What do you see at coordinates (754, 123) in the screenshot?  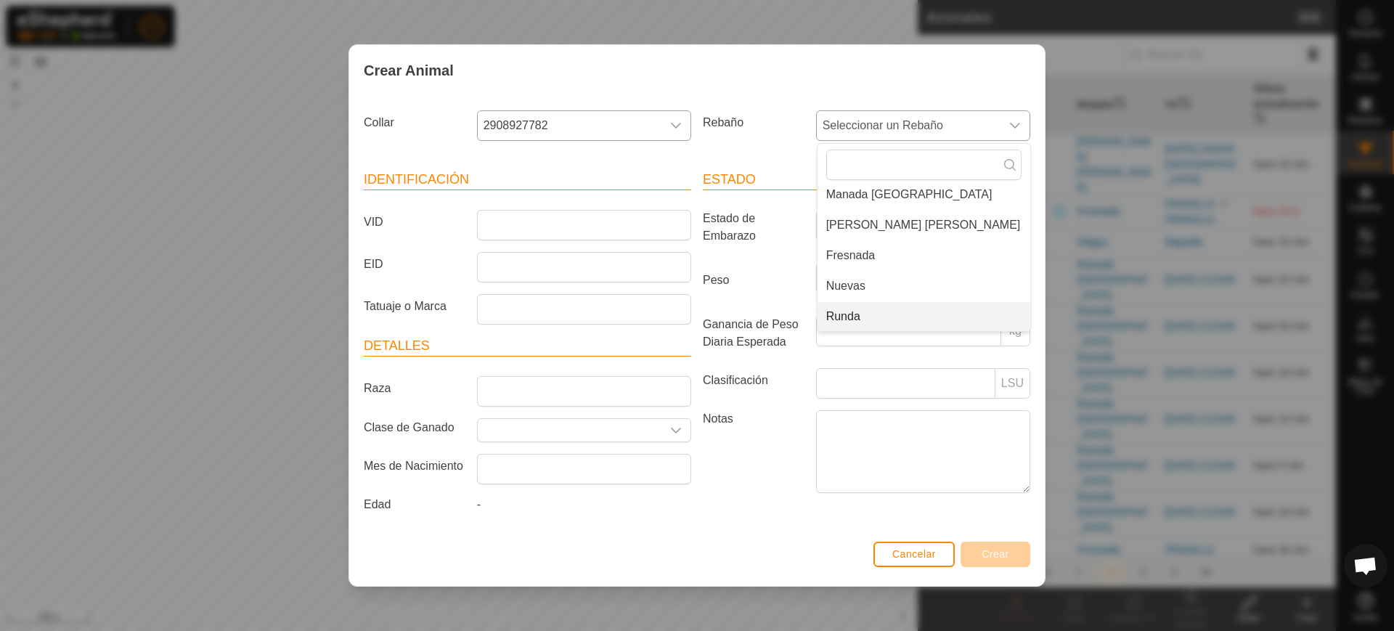 I see `label: Rebaño` at bounding box center [754, 123].